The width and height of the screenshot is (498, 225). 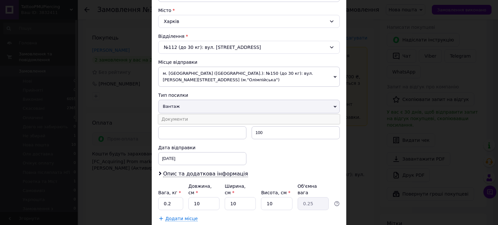 I want to click on span: Місце відправки, so click(x=178, y=62).